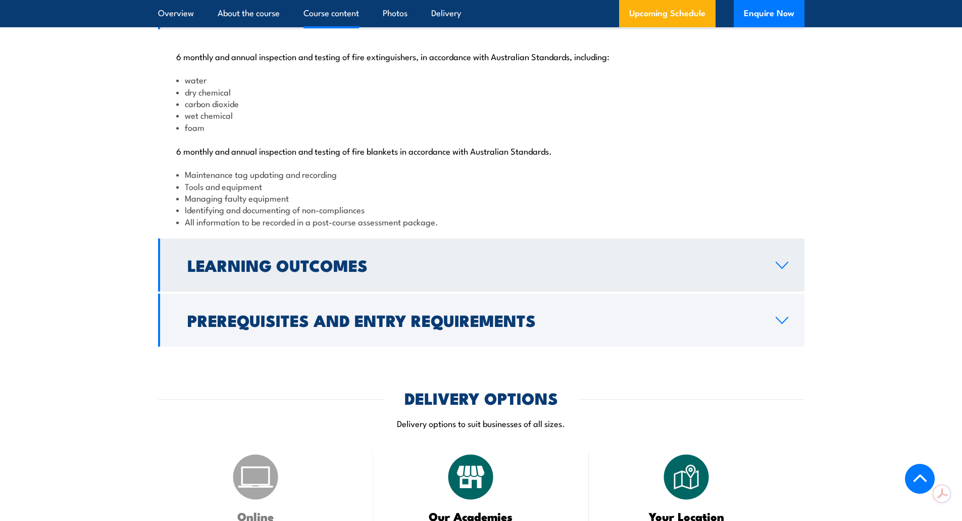 Image resolution: width=962 pixels, height=521 pixels. Describe the element at coordinates (481, 320) in the screenshot. I see `a: Prerequisites and Entry Requirements` at that location.